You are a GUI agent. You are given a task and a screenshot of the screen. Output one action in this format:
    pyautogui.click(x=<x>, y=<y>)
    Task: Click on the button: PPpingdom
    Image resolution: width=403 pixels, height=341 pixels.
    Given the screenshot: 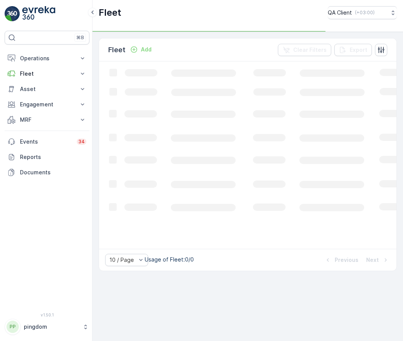 What is the action you would take?
    pyautogui.click(x=47, y=326)
    